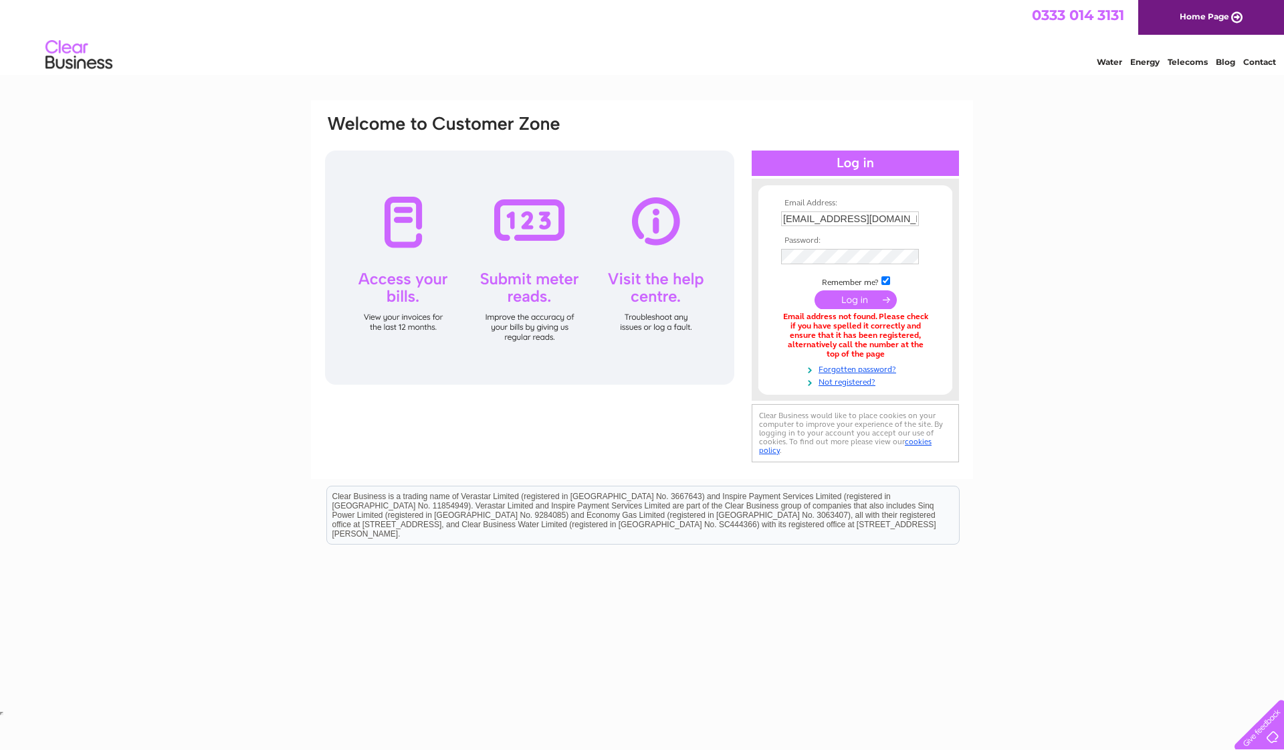 Image resolution: width=1284 pixels, height=750 pixels. Describe the element at coordinates (846, 446) in the screenshot. I see `a: cookies policy` at that location.